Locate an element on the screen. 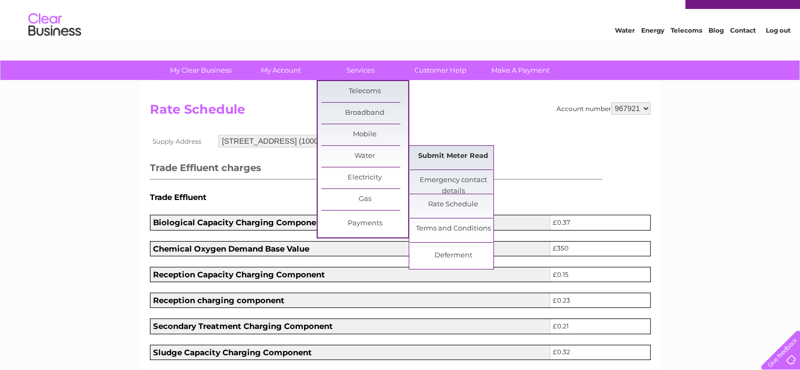 This screenshot has width=800, height=370. a: Deferment is located at coordinates (453, 256).